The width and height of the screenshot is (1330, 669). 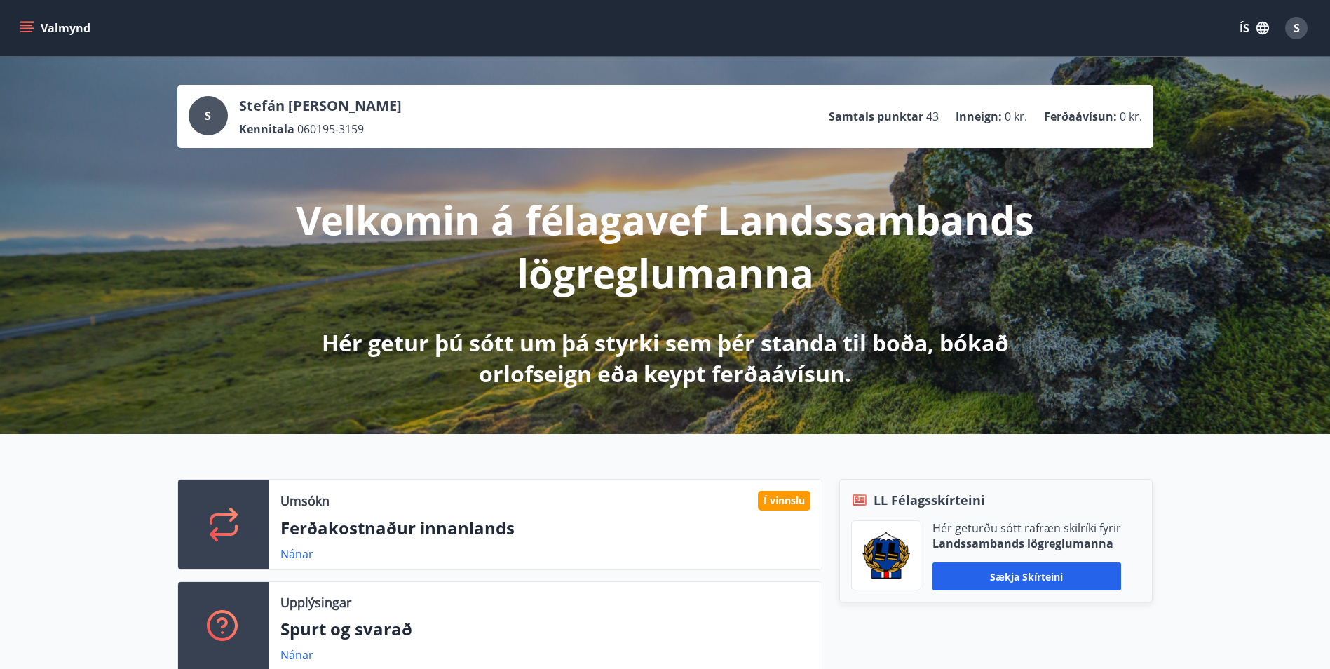 What do you see at coordinates (1254, 28) in the screenshot?
I see `button: ÍS` at bounding box center [1254, 28].